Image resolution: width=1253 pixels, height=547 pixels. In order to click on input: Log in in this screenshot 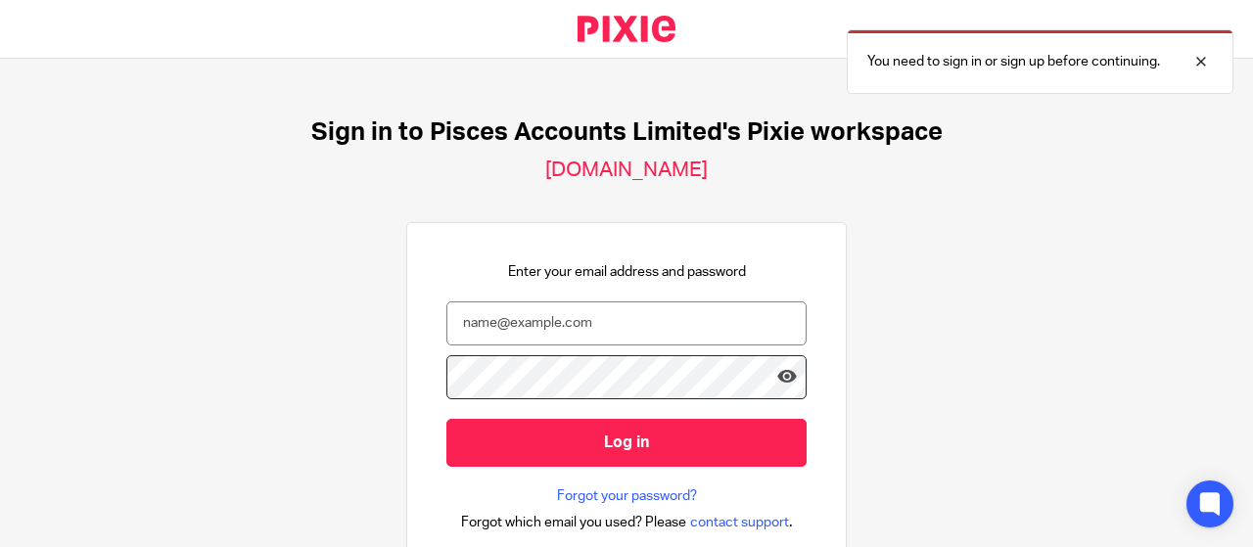, I will do `click(626, 442)`.